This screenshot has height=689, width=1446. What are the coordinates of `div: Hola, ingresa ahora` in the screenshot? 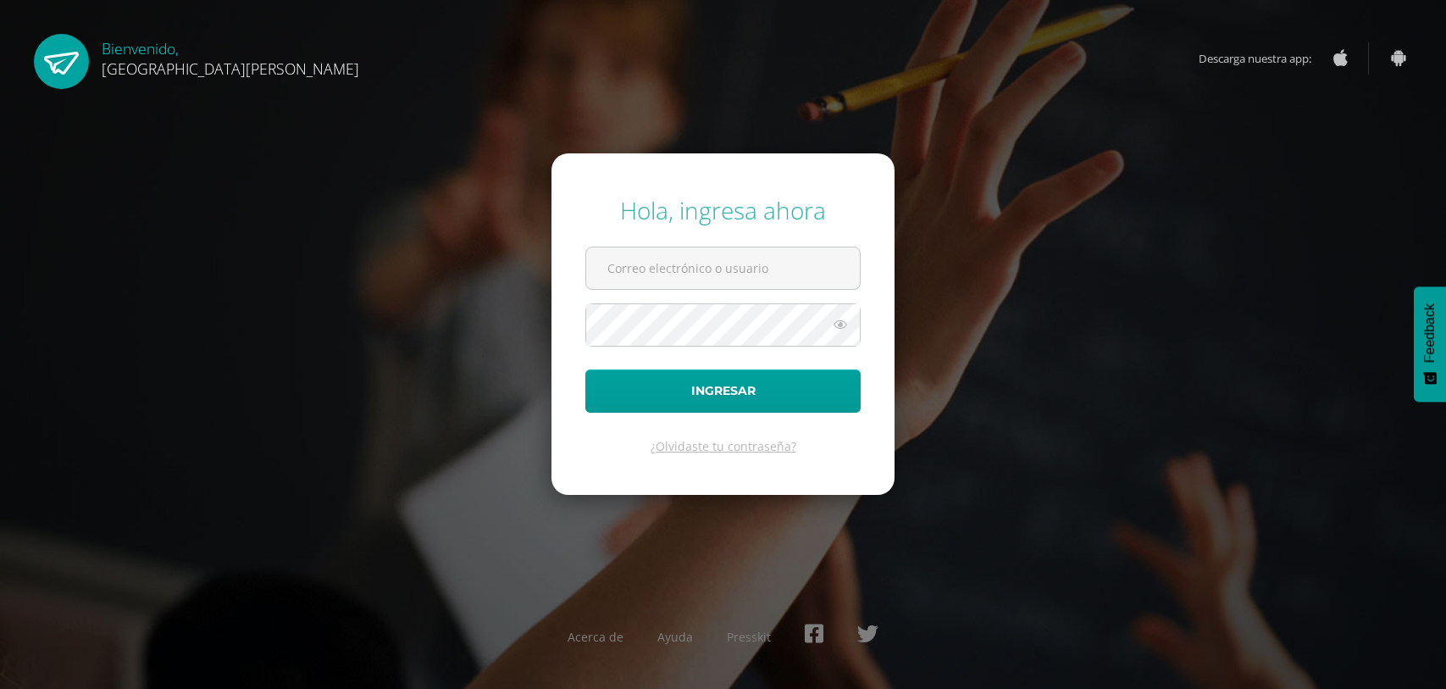 It's located at (723, 210).